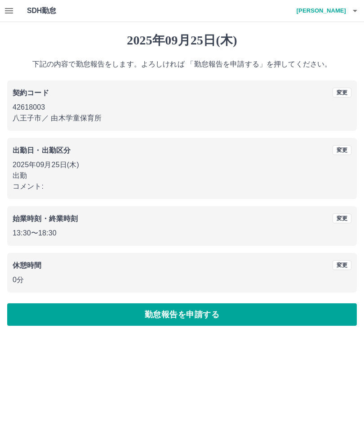  I want to click on p: 42618003, so click(182, 107).